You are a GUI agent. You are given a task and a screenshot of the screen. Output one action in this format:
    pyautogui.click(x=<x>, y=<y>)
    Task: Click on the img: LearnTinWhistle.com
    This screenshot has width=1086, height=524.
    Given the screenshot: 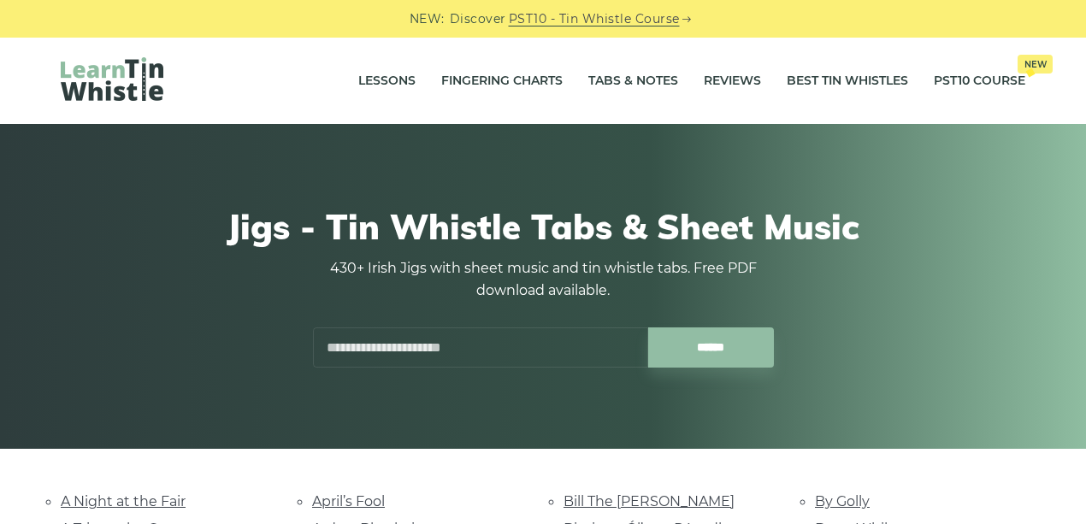 What is the action you would take?
    pyautogui.click(x=112, y=79)
    